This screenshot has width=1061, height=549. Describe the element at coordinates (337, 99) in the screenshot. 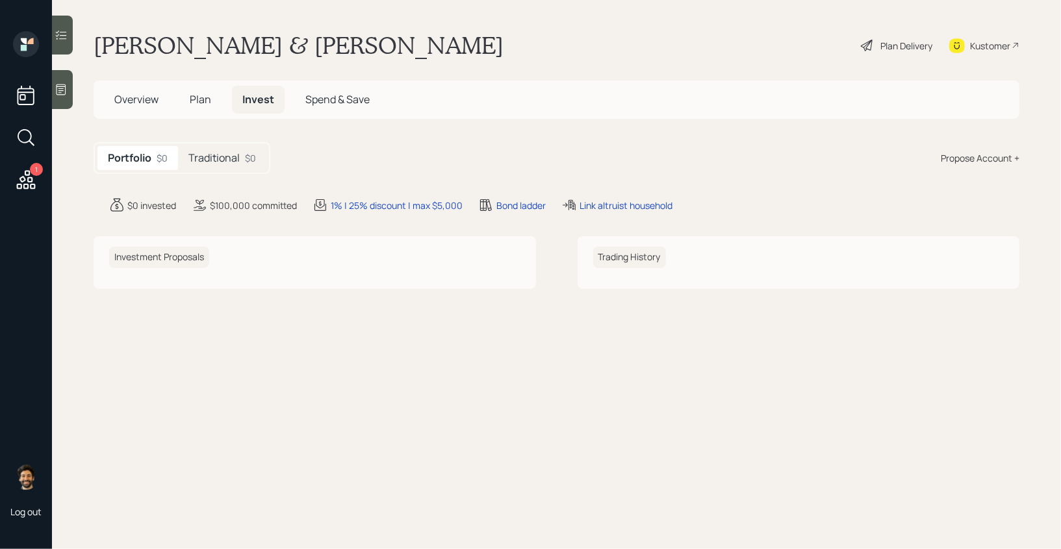

I see `span: Spend & Save` at that location.